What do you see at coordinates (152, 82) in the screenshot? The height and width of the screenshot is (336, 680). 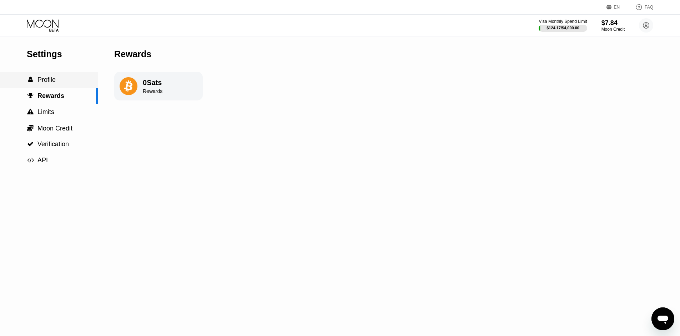 I see `div: 0 Sats` at bounding box center [152, 82].